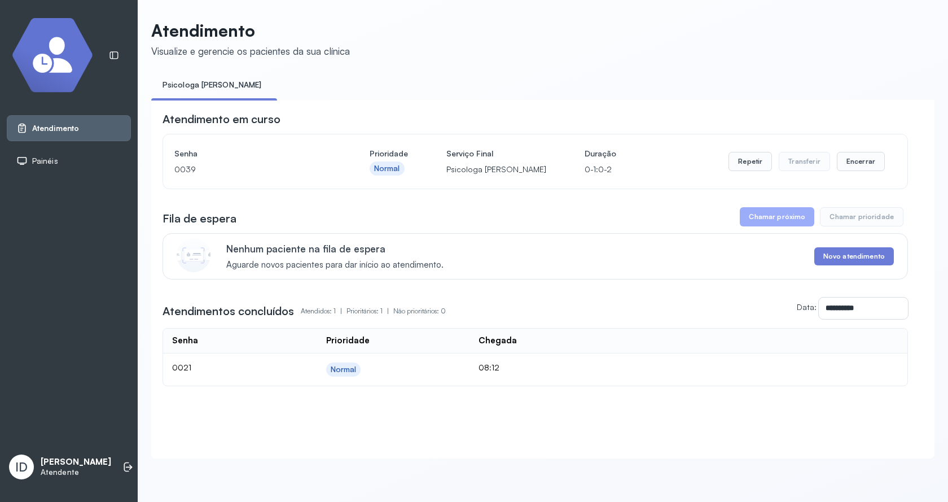  What do you see at coordinates (76, 472) in the screenshot?
I see `p: Atendente` at bounding box center [76, 472].